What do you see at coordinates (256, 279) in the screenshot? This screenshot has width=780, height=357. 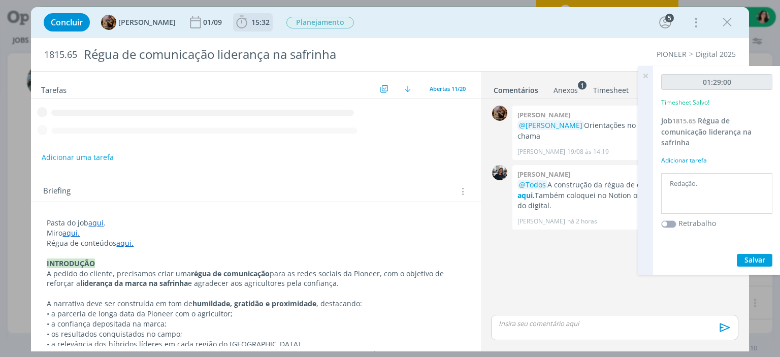 I see `p: A pedido do cliente, precisamos criar uma para as redes sociais da Pioneer, com o objetivo de ref...` at bounding box center [256, 279].